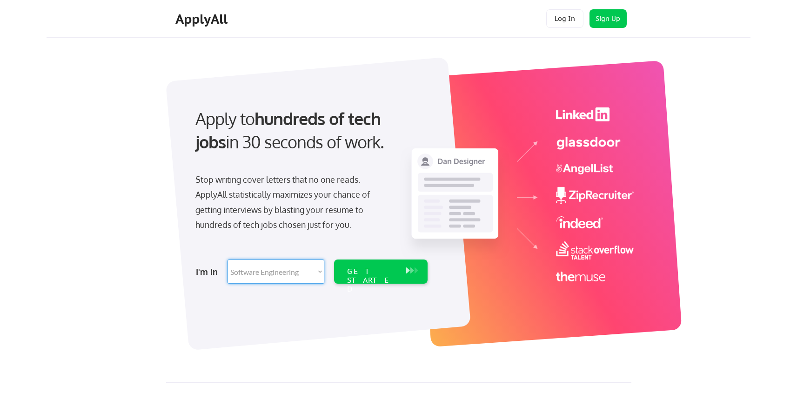 Image resolution: width=797 pixels, height=406 pixels. Describe the element at coordinates (290, 130) in the screenshot. I see `strong: hundreds of tech jobs` at that location.